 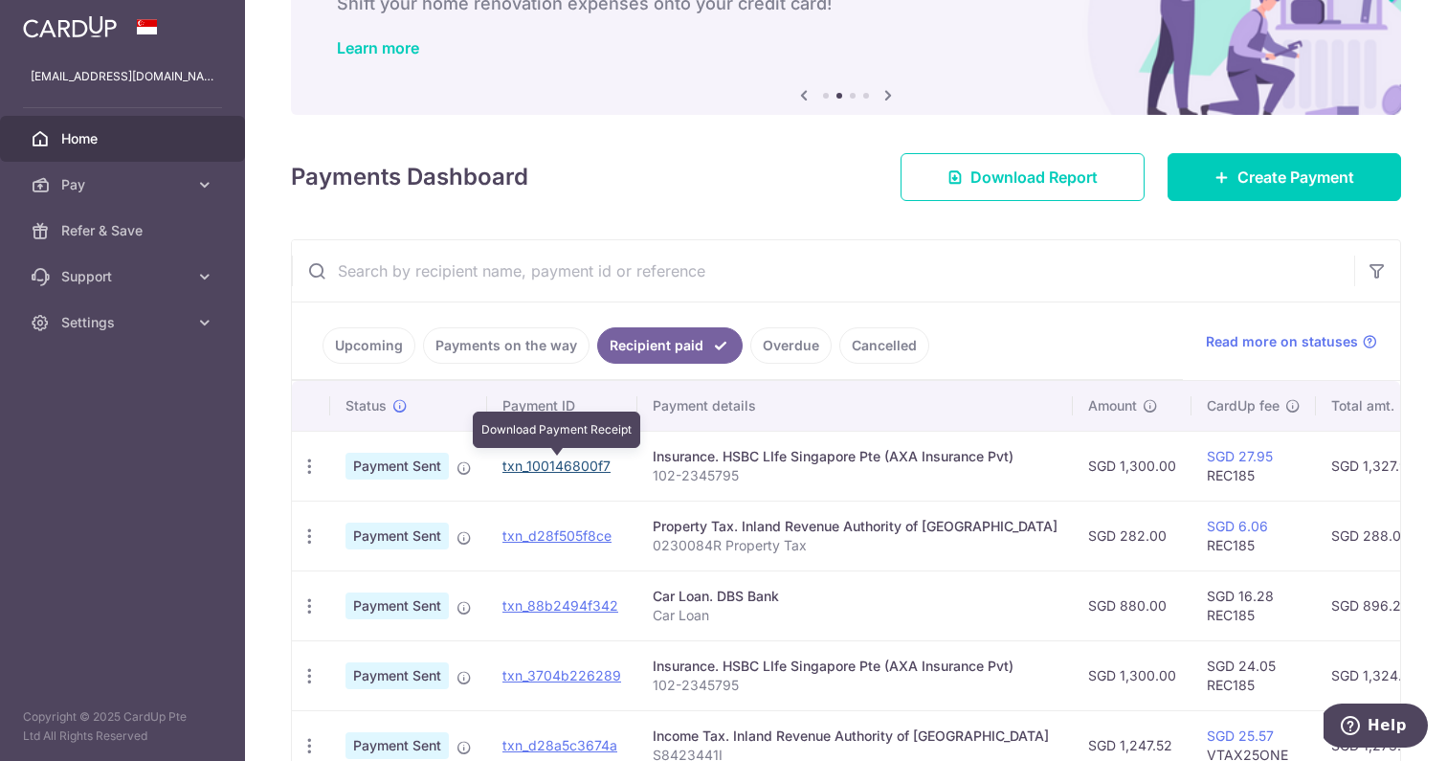 What do you see at coordinates (670, 345) in the screenshot?
I see `a: Recipient paid` at bounding box center [670, 345].